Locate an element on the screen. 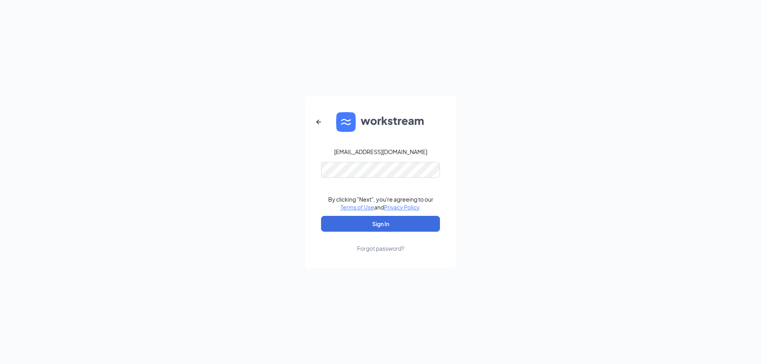 The width and height of the screenshot is (761, 364). div: By clicking "Next", you're agreeing to our and . is located at coordinates (381, 203).